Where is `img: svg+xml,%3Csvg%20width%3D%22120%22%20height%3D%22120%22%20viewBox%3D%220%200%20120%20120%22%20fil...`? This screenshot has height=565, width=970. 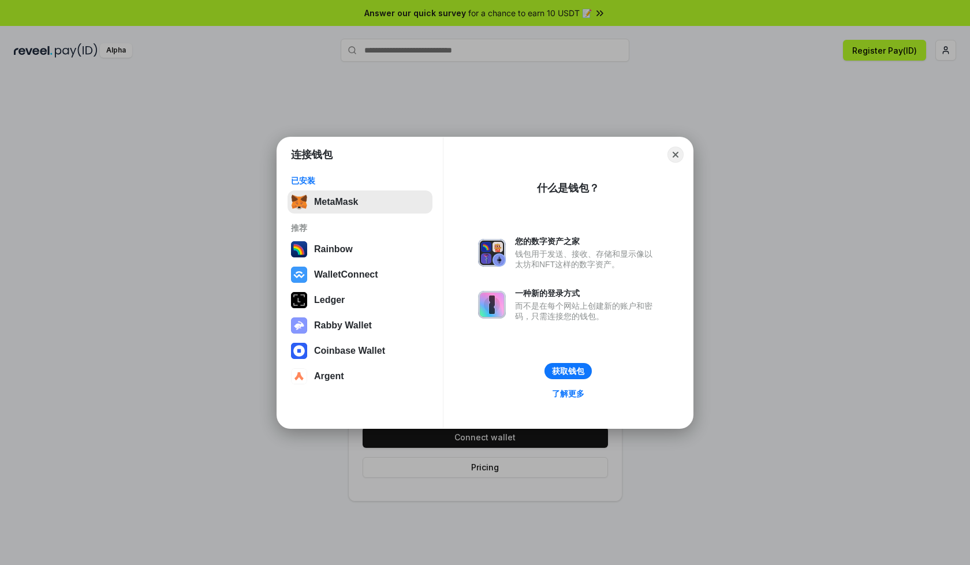 img: svg+xml,%3Csvg%20width%3D%22120%22%20height%3D%22120%22%20viewBox%3D%220%200%20120%20120%22%20fil... is located at coordinates (299, 249).